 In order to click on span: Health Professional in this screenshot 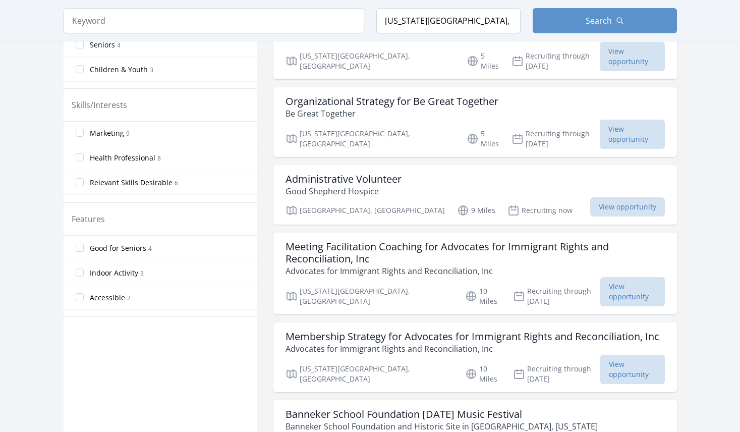, I will do `click(123, 158)`.